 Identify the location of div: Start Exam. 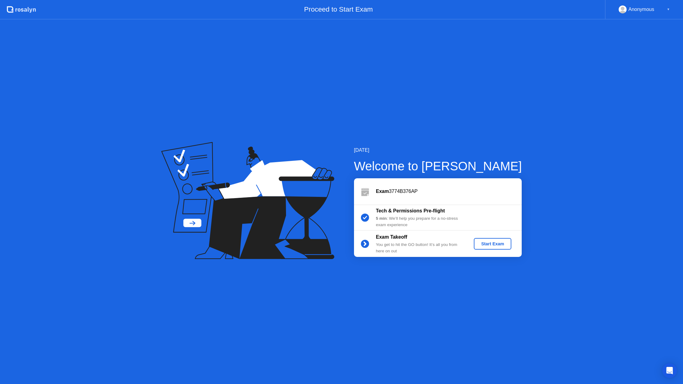
(492, 244).